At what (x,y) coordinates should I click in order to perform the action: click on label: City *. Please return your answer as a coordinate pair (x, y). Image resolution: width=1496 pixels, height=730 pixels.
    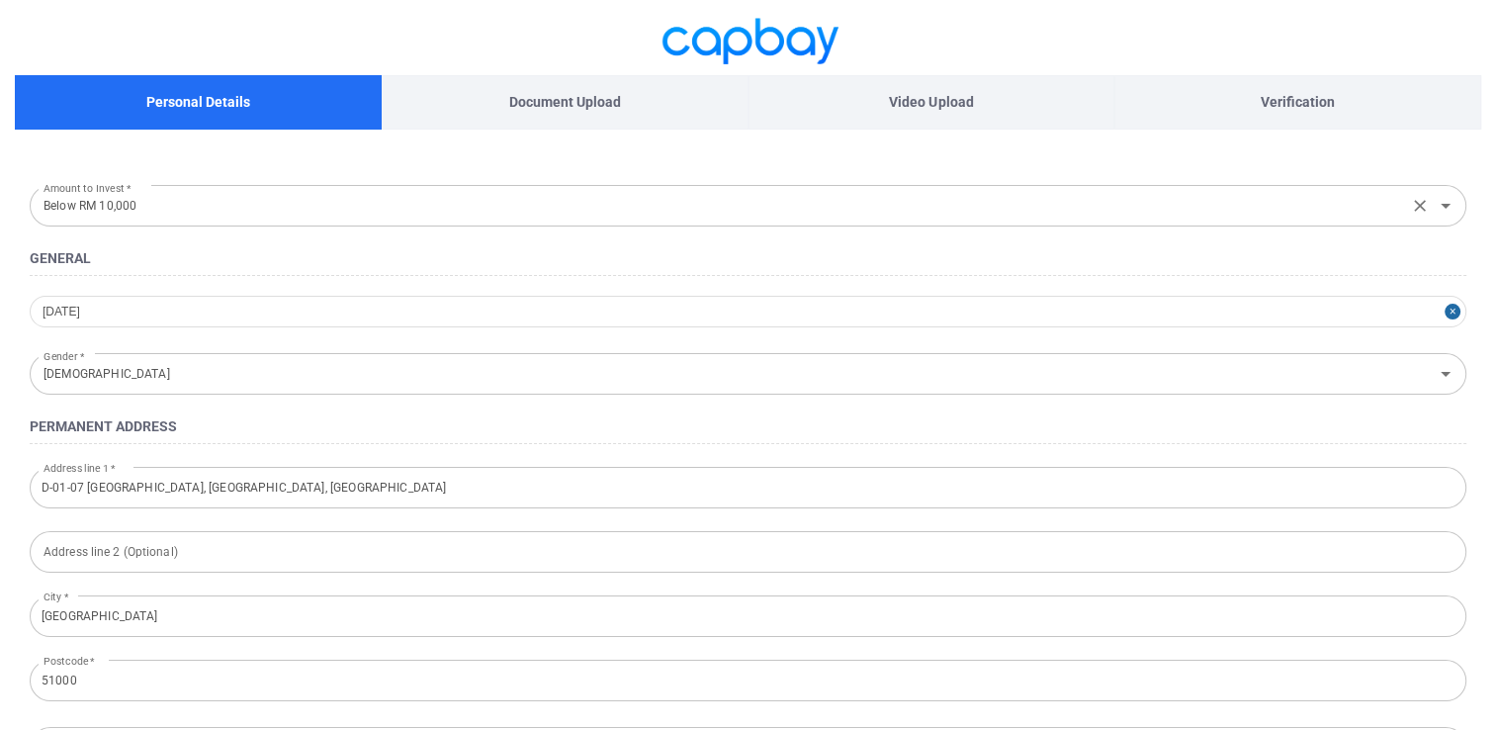
    Looking at the image, I should click on (55, 596).